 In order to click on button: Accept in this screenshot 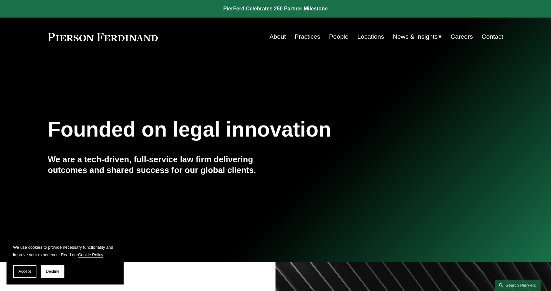, I will do `click(25, 272)`.